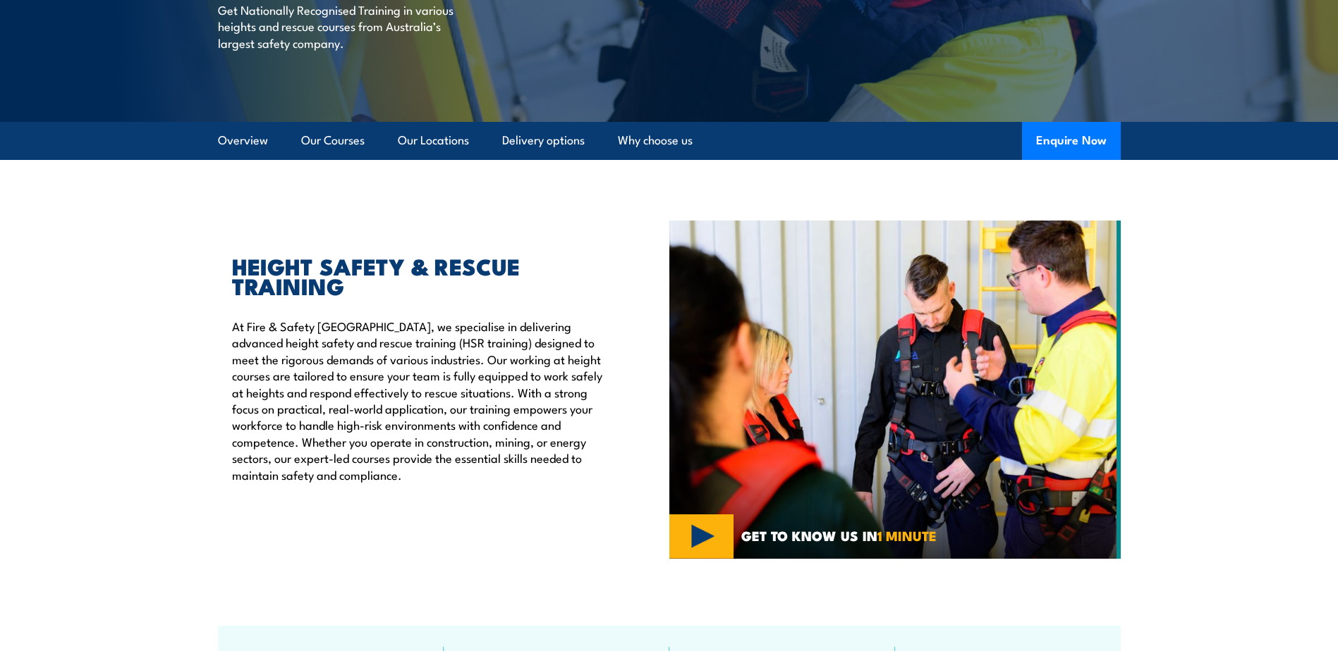  I want to click on a: Our Locations, so click(433, 140).